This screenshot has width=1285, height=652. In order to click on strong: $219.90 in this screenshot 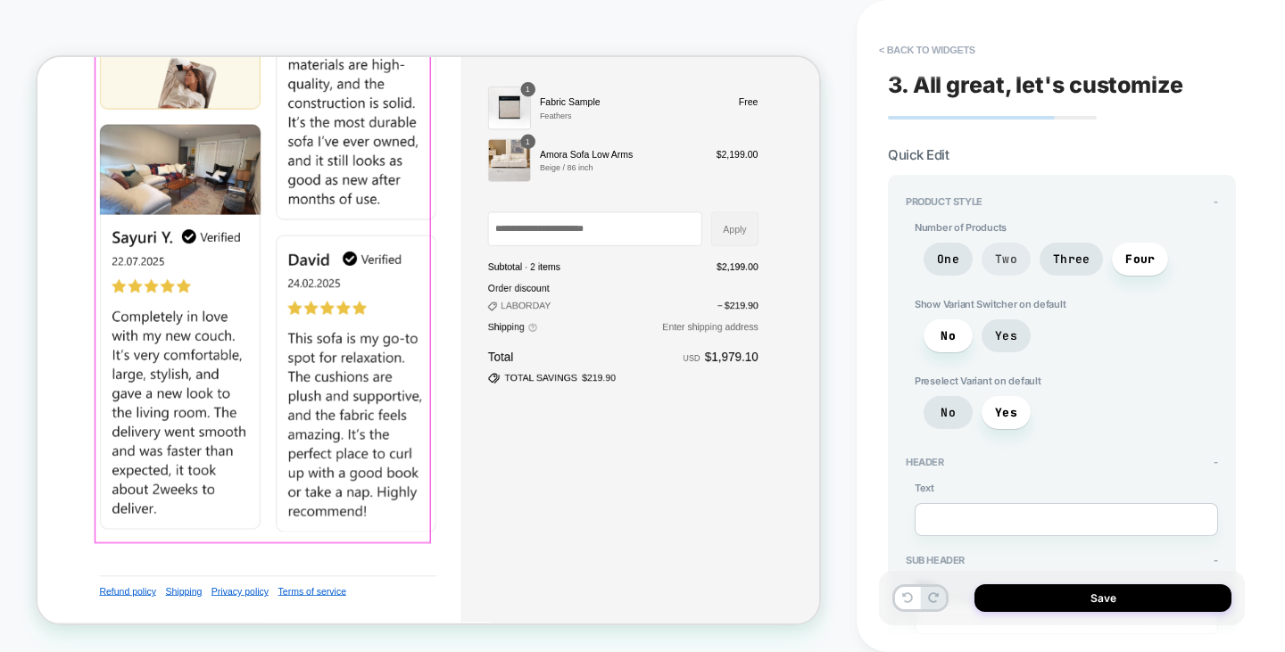, I will do `click(748, 428)`.